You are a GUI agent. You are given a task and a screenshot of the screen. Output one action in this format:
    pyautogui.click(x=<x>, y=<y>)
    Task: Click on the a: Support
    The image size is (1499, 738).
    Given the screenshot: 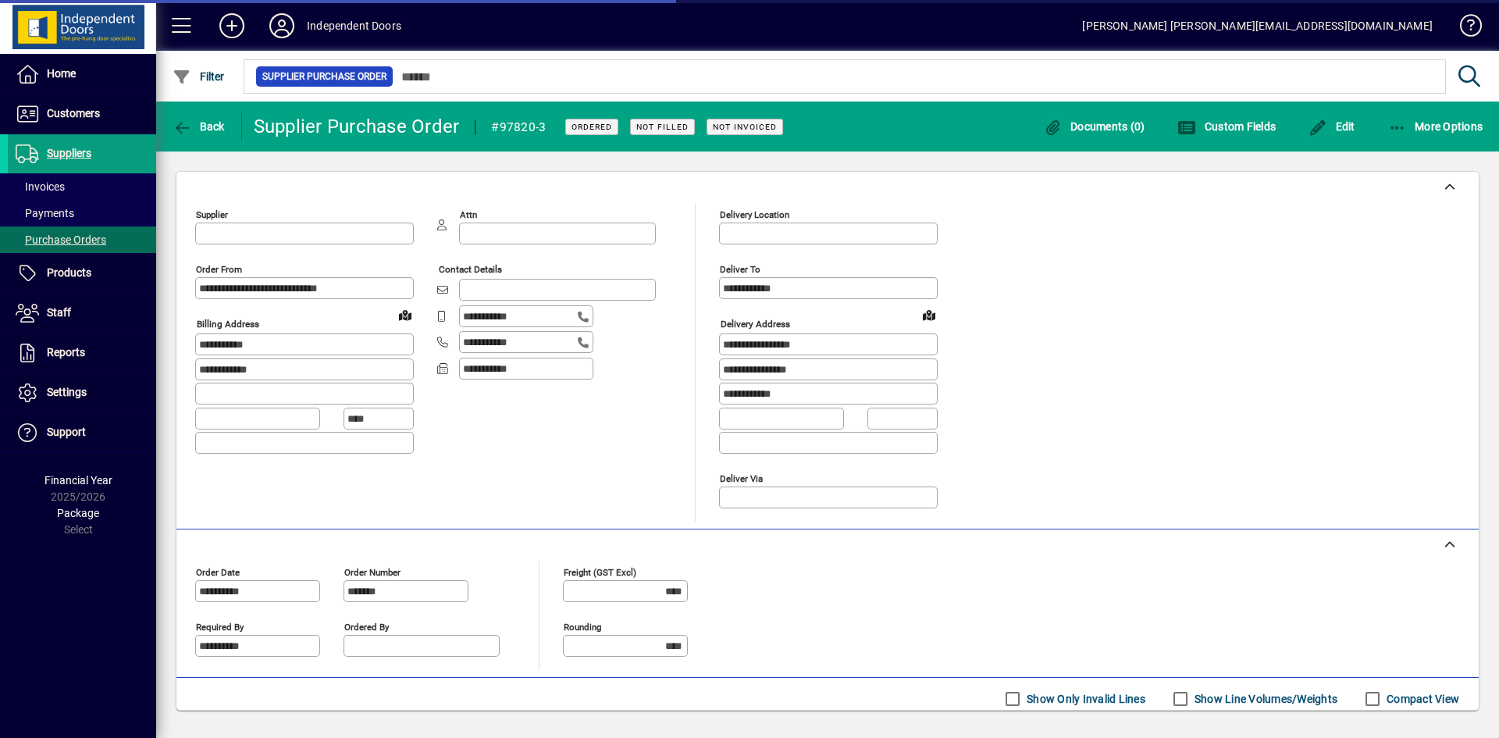 What is the action you would take?
    pyautogui.click(x=82, y=432)
    